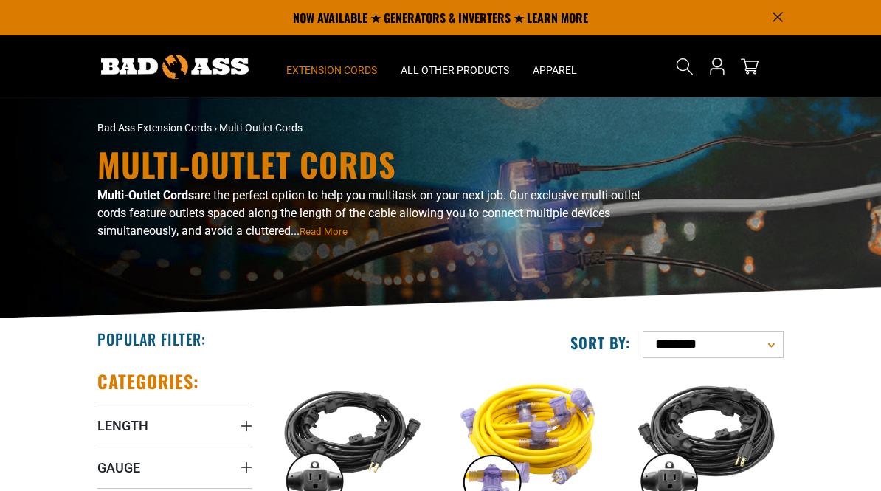 Image resolution: width=881 pixels, height=491 pixels. Describe the element at coordinates (685, 66) in the screenshot. I see `summary: Search` at that location.